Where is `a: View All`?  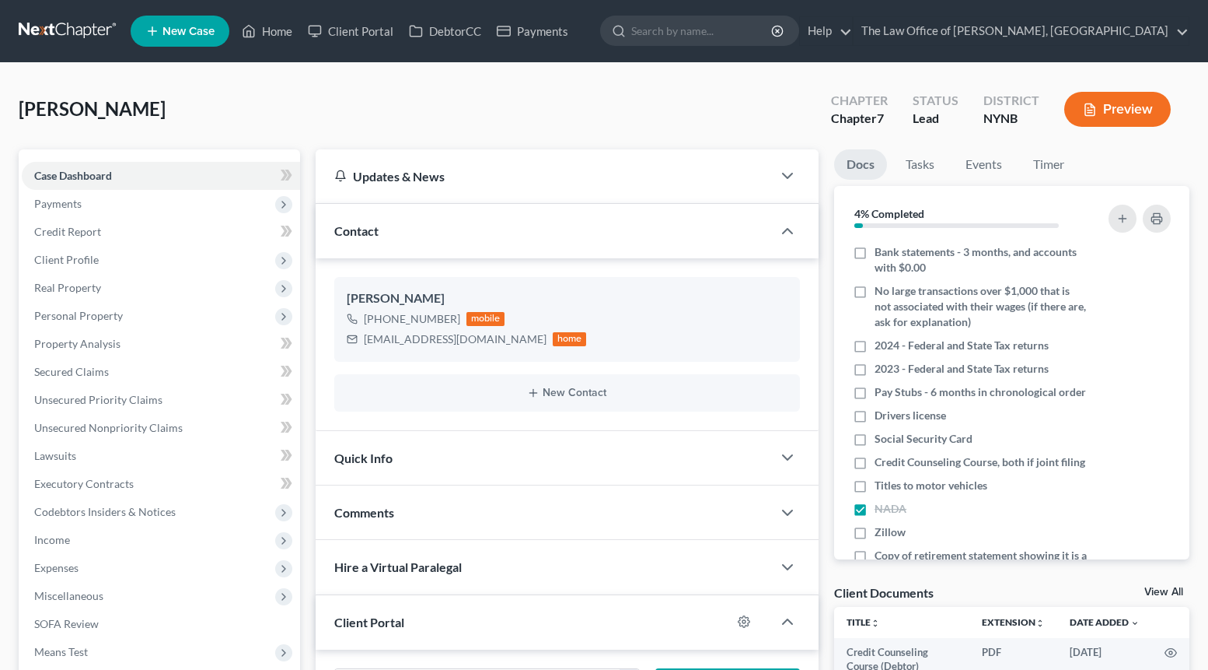 a: View All is located at coordinates (1164, 592).